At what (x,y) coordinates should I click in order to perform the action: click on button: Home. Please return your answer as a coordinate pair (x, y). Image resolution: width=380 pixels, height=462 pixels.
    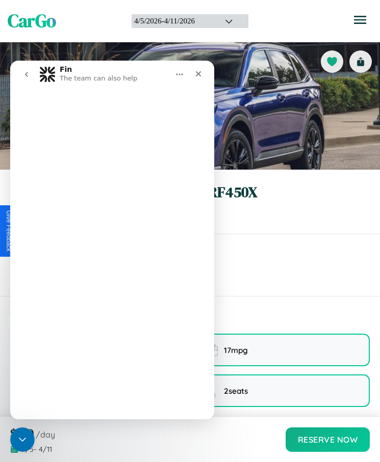
    Looking at the image, I should click on (169, 14).